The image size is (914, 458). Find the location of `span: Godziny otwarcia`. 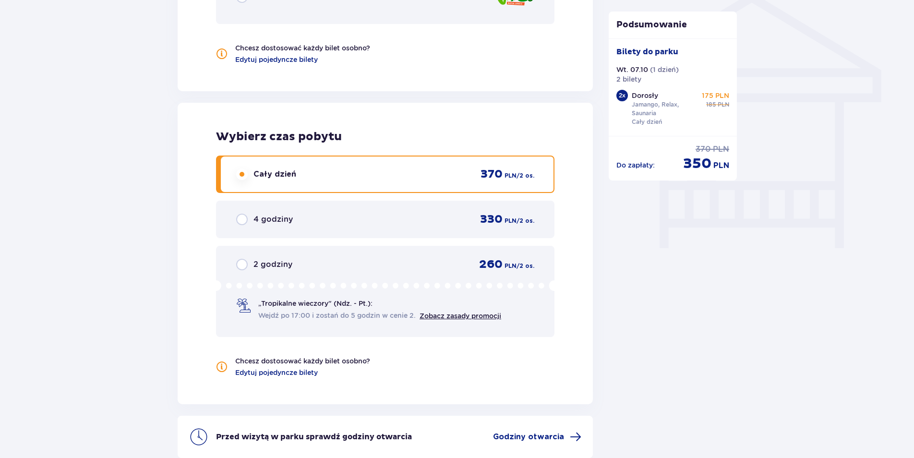

span: Godziny otwarcia is located at coordinates (529, 437).